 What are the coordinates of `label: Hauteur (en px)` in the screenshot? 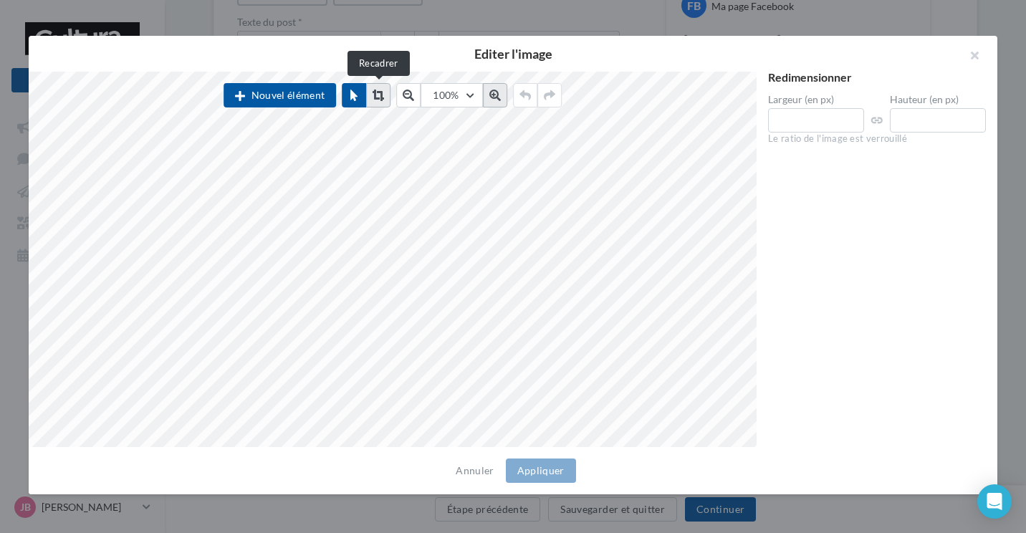 It's located at (938, 100).